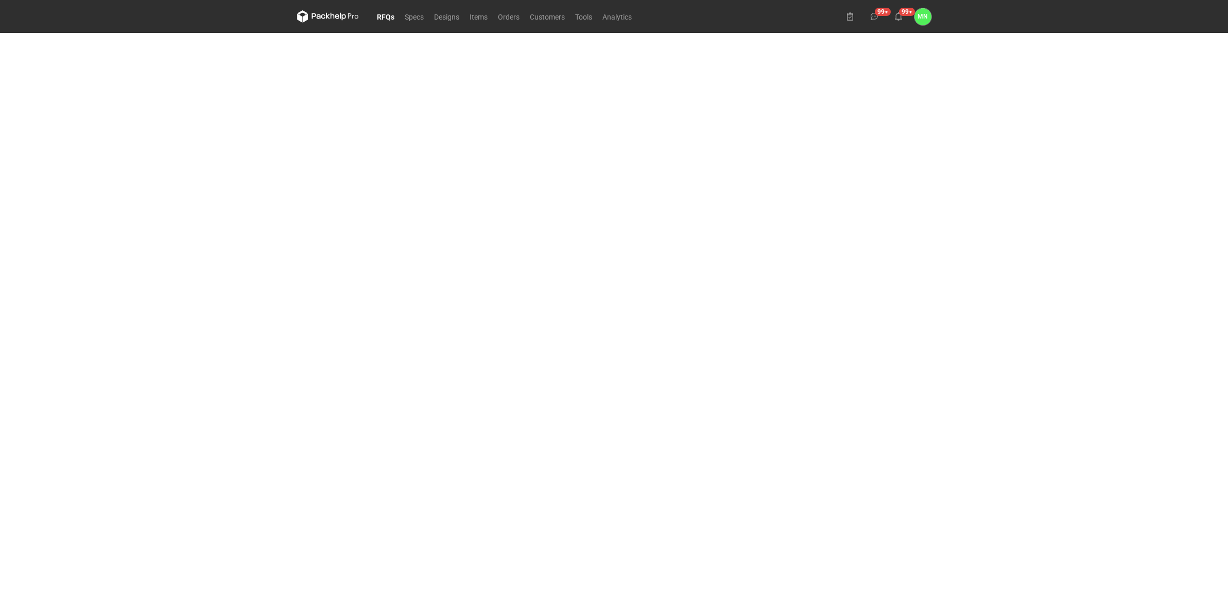 This screenshot has height=614, width=1228. I want to click on a: Specs, so click(414, 16).